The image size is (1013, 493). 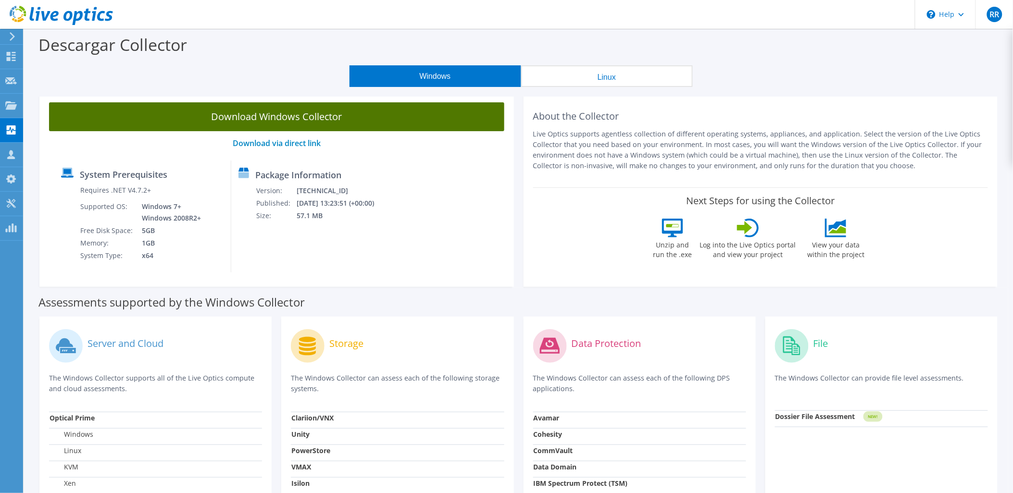 What do you see at coordinates (107, 231) in the screenshot?
I see `td: Free Disk Space:` at bounding box center [107, 231].